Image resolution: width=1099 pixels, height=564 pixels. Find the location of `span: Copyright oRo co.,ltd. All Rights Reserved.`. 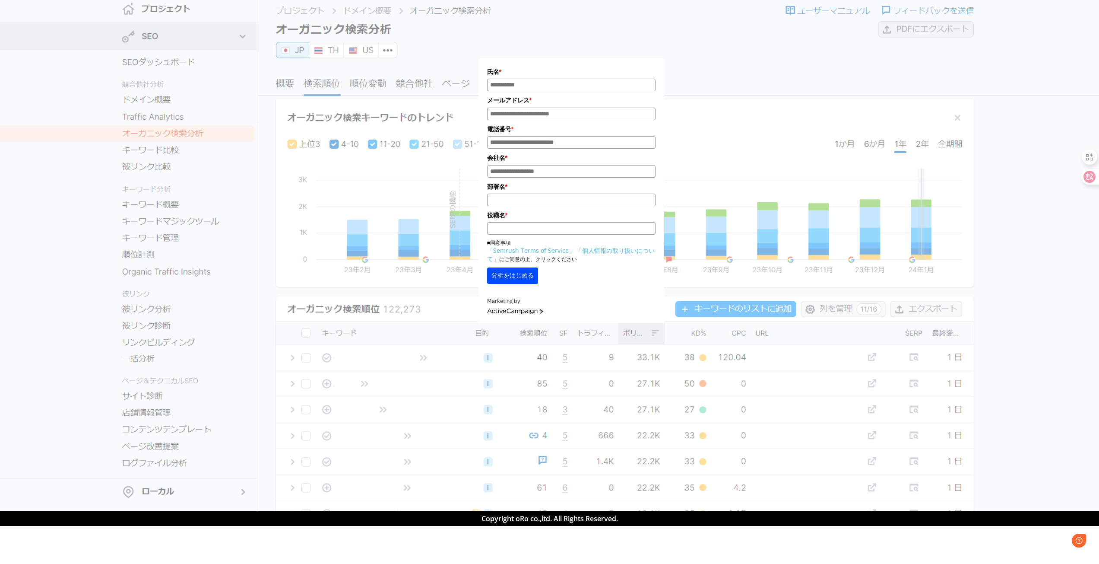

span: Copyright oRo co.,ltd. All Rights Reserved. is located at coordinates (550, 518).